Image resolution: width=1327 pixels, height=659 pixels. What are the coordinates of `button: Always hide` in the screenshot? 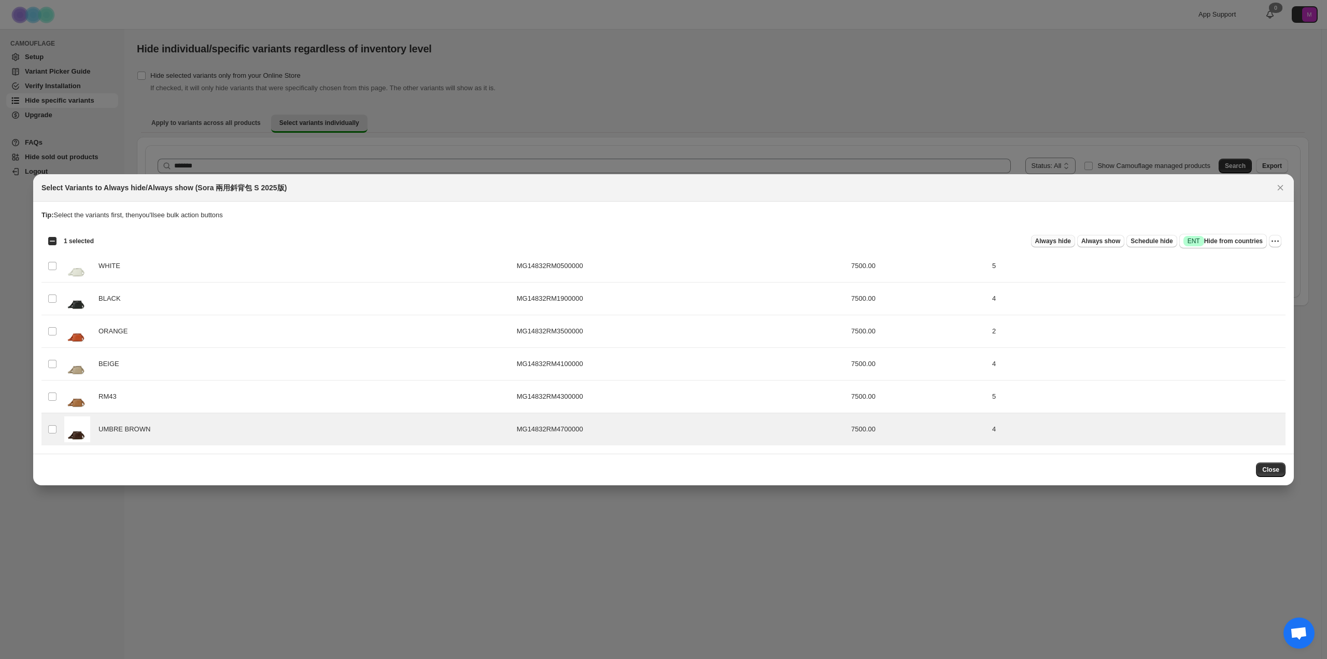 It's located at (1053, 241).